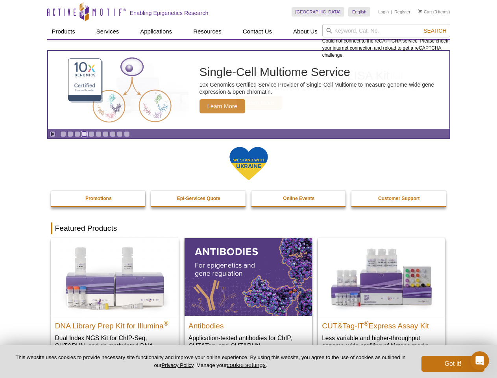 The width and height of the screenshot is (497, 378). I want to click on a: Cart, so click(425, 12).